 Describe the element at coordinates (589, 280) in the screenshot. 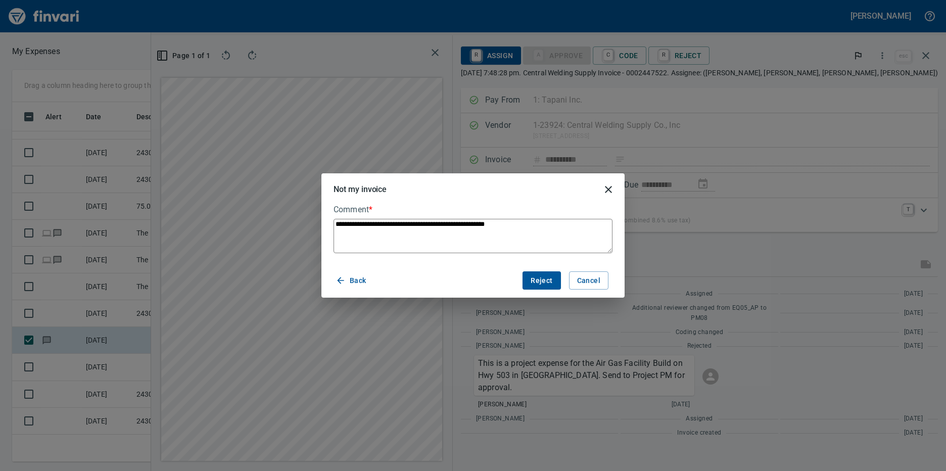

I see `button: Cancel` at that location.